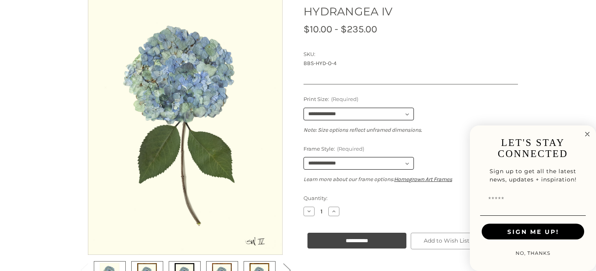 The image size is (596, 271). I want to click on a: Homegrown Art Frames, so click(423, 179).